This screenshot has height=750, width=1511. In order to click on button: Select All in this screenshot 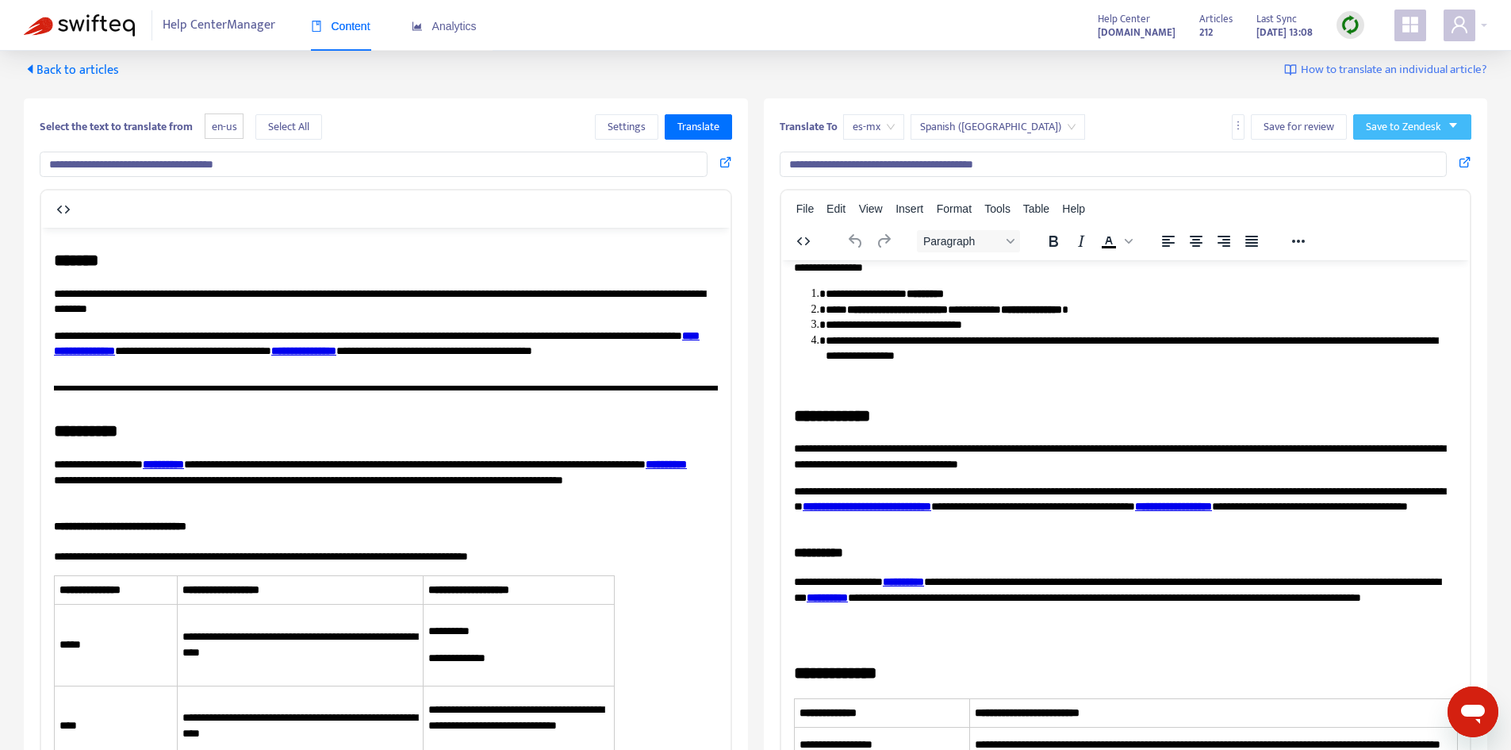, I will do `click(289, 127)`.